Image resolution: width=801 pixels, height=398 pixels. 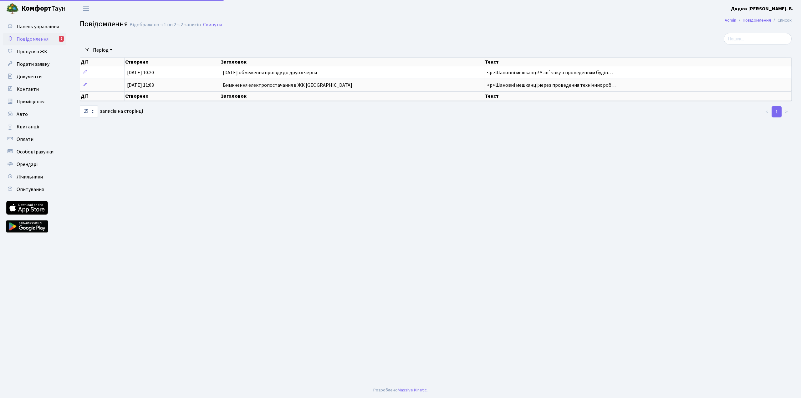 I want to click on a: Контакти, so click(x=34, y=89).